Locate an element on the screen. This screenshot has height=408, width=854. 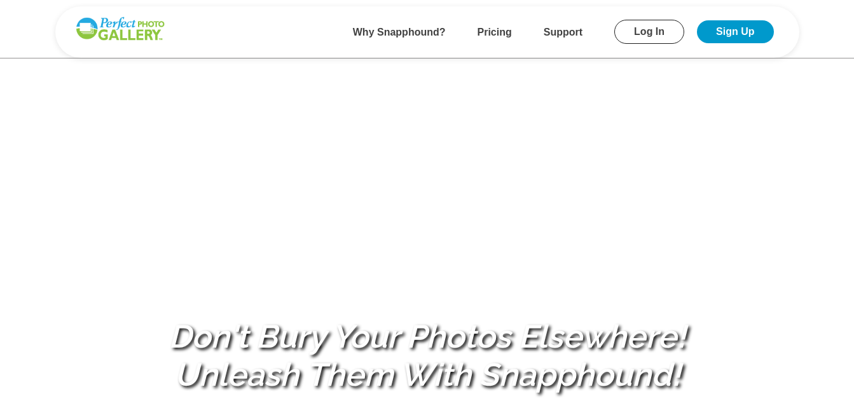
h1: Don't Bury Your Photos Elsewhere! Unleash Them With Snapphound! is located at coordinates (427, 356).